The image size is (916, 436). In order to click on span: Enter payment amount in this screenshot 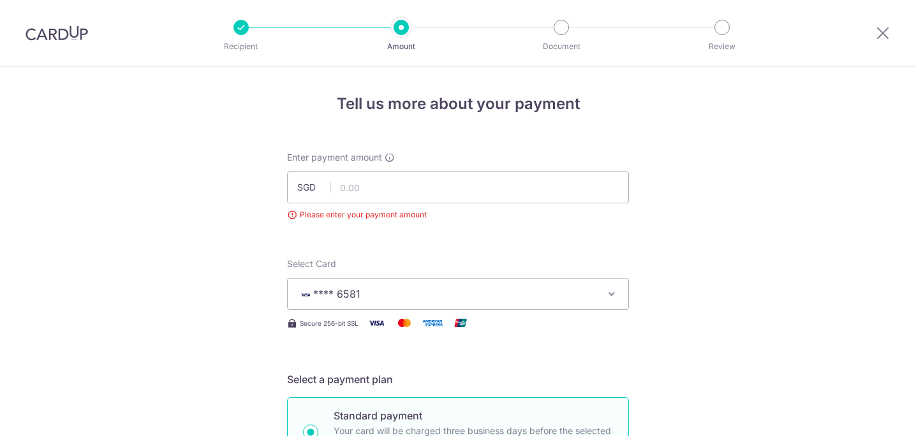, I will do `click(334, 157)`.